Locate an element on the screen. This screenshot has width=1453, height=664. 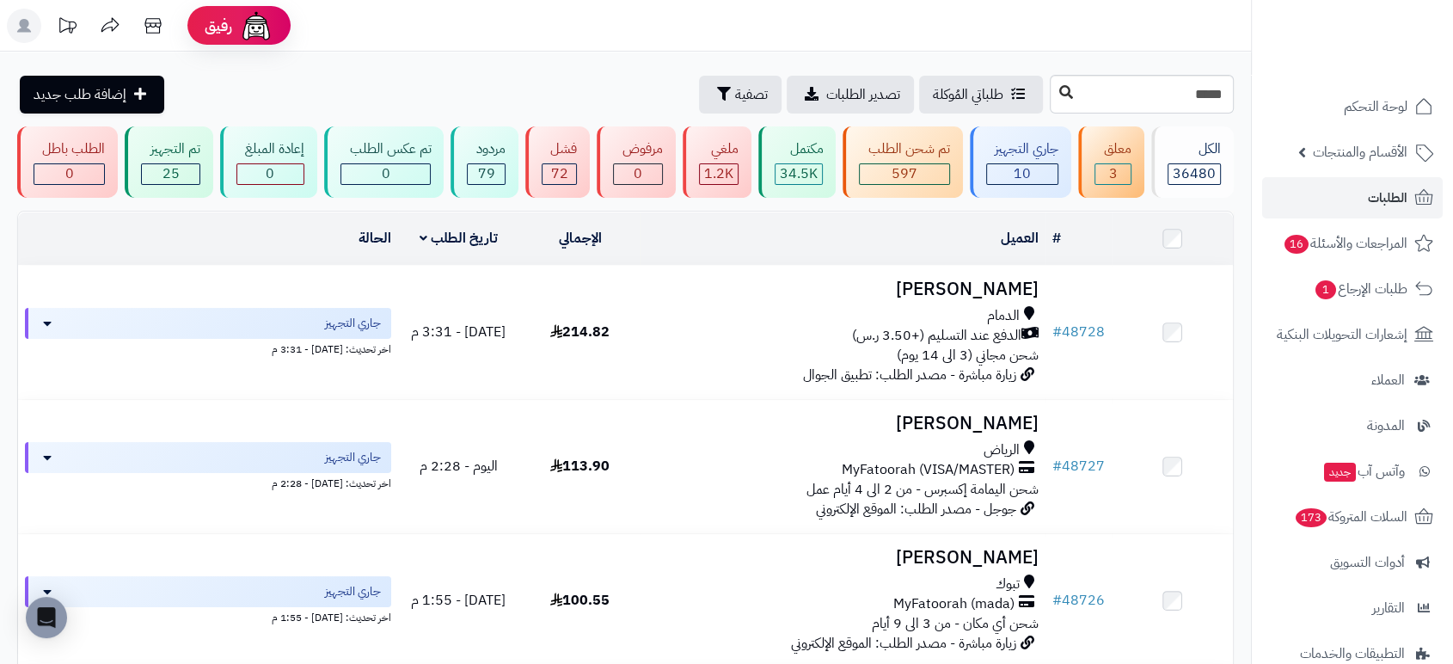
div: تم التجهيز is located at coordinates (170, 149).